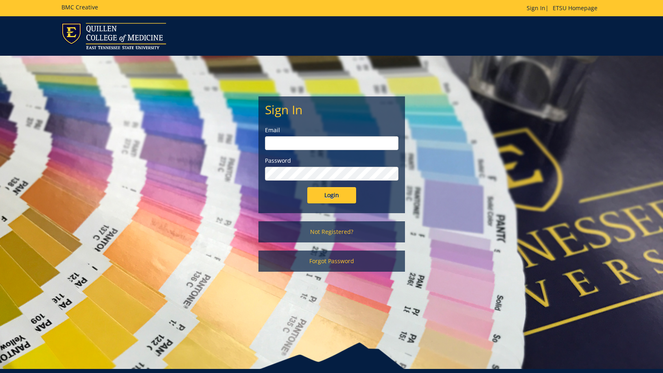  What do you see at coordinates (332, 261) in the screenshot?
I see `a: Forgot Password` at bounding box center [332, 261].